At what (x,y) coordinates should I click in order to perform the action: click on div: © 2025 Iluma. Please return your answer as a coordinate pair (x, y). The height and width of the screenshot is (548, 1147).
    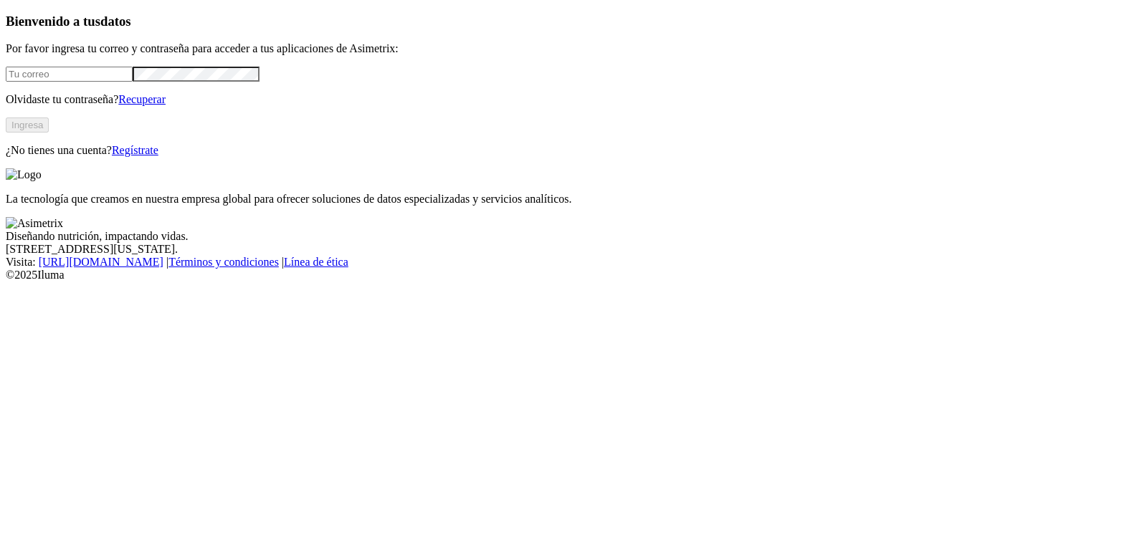
    Looking at the image, I should click on (573, 275).